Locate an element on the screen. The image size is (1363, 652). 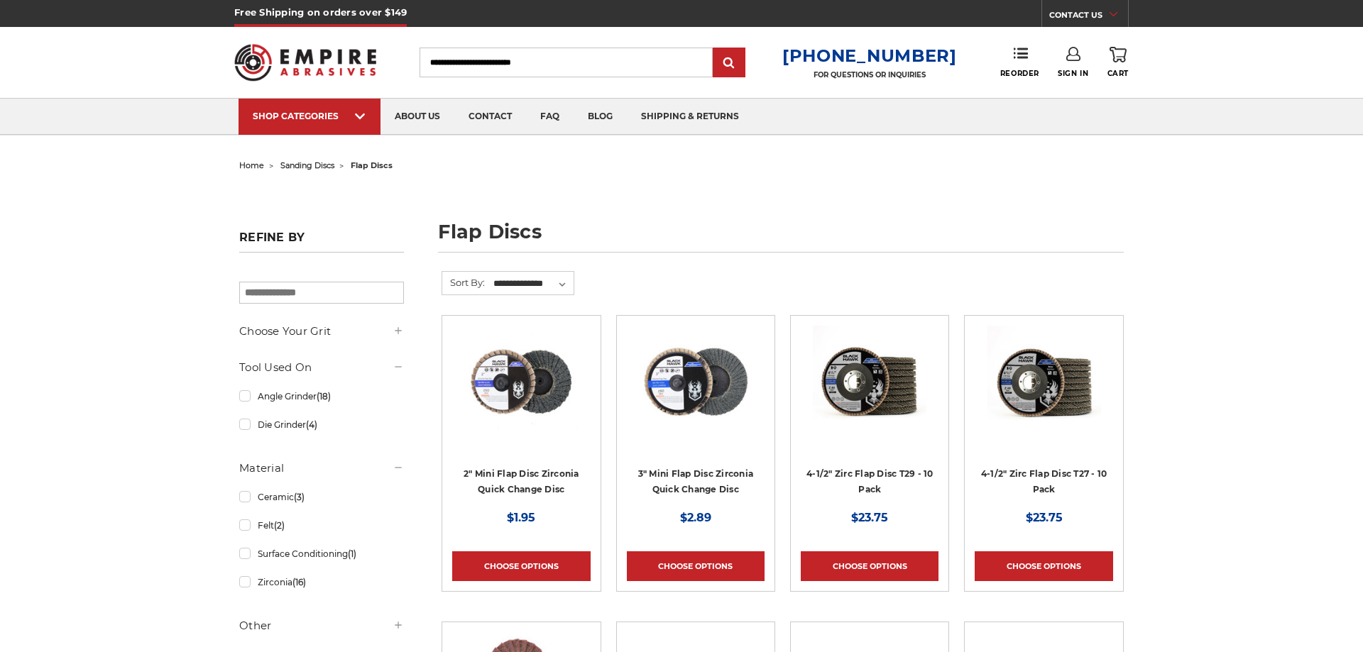
a: faq is located at coordinates (549, 116).